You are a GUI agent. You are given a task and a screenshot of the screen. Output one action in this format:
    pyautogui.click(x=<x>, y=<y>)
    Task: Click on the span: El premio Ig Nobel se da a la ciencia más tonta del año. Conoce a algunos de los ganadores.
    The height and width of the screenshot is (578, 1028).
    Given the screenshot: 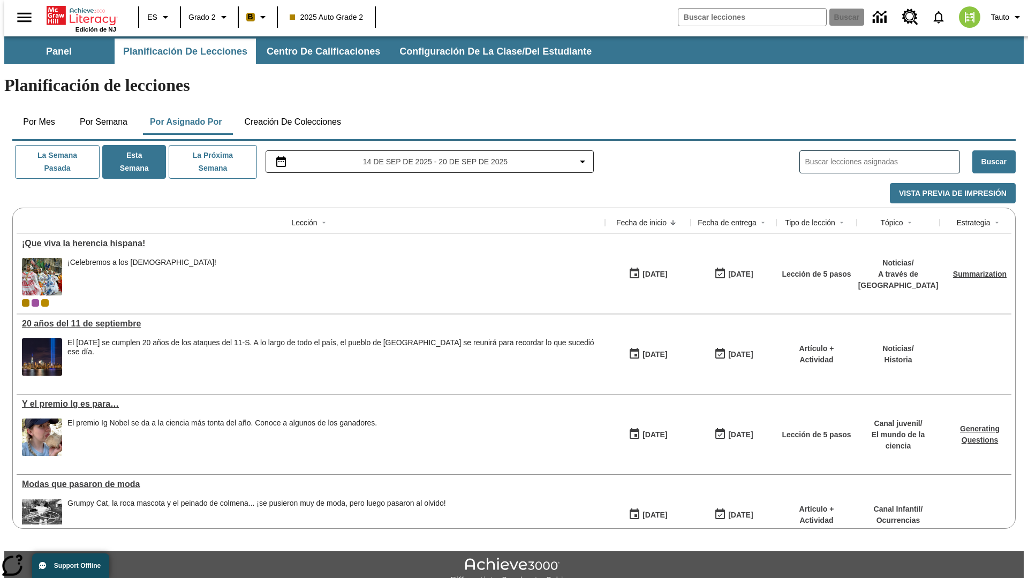 What is the action you would take?
    pyautogui.click(x=222, y=437)
    